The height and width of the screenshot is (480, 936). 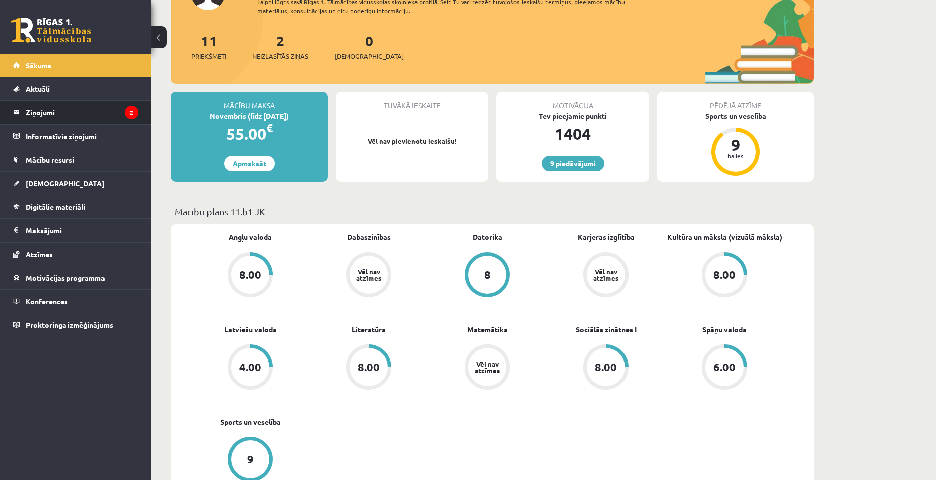 What do you see at coordinates (606, 330) in the screenshot?
I see `a: Sociālās zinātnes I` at bounding box center [606, 330].